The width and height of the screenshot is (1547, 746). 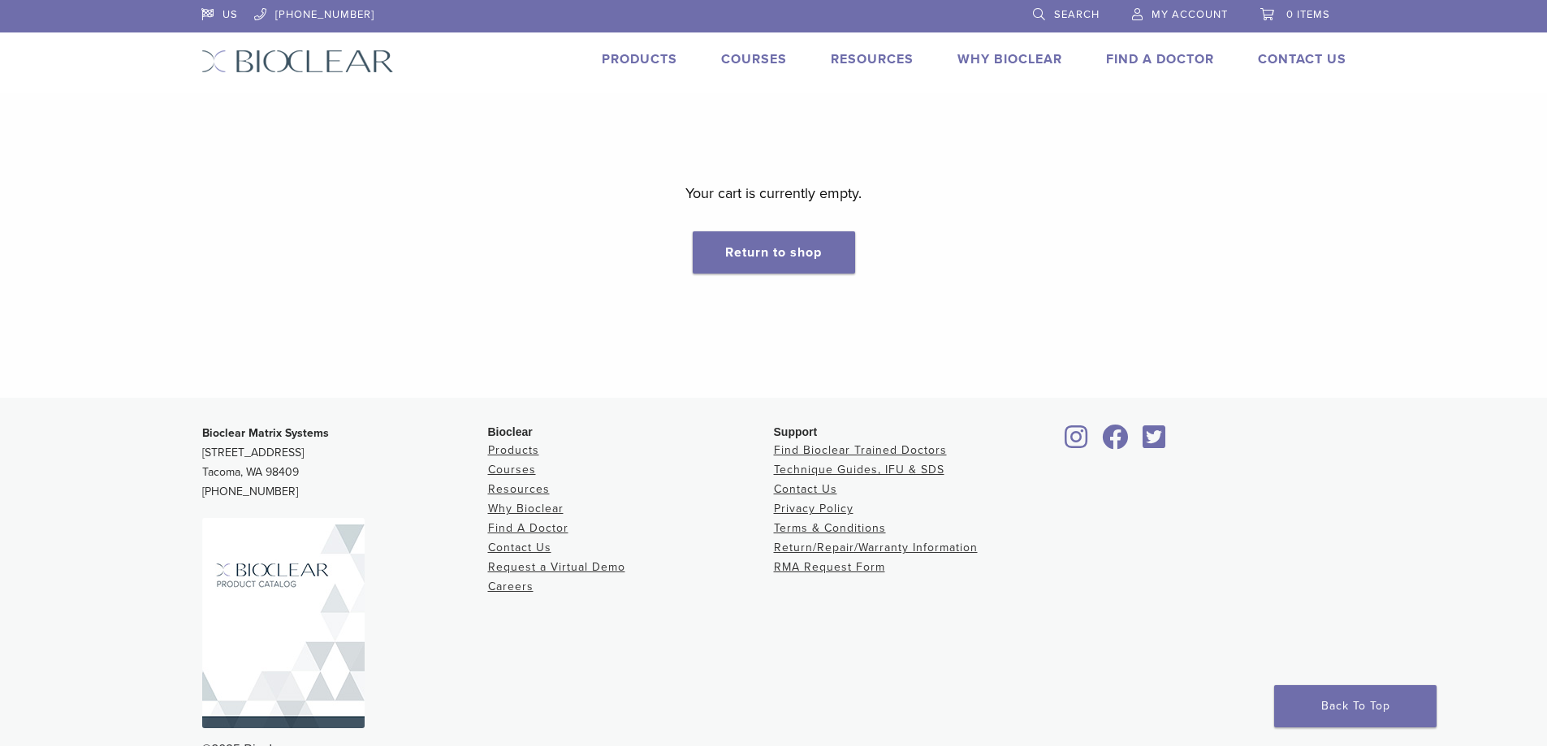 What do you see at coordinates (556, 567) in the screenshot?
I see `a: Request a Virtual Demo` at bounding box center [556, 567].